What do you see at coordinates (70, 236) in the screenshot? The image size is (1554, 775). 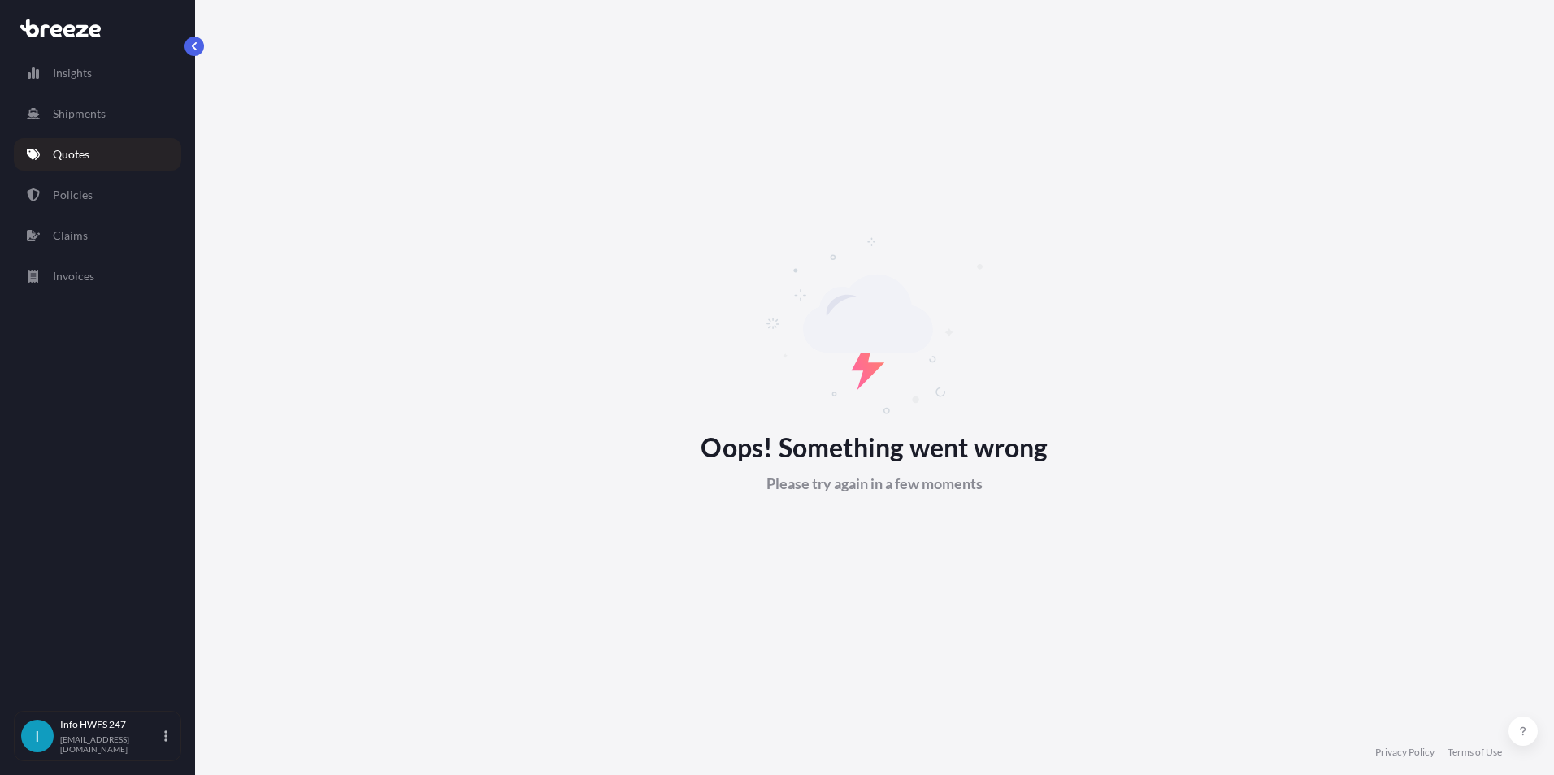 I see `p: Claims` at bounding box center [70, 236].